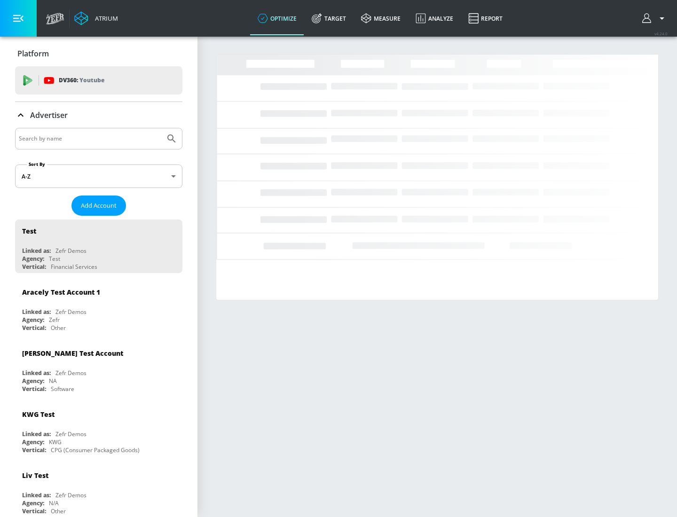  Describe the element at coordinates (99, 80) in the screenshot. I see `div: DV360: Youtube` at that location.